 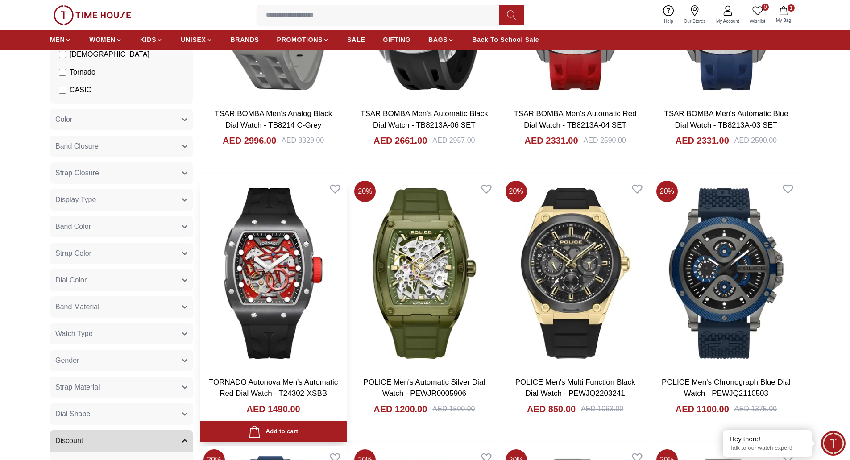 What do you see at coordinates (102, 40) in the screenshot?
I see `span: WOMEN` at bounding box center [102, 40].